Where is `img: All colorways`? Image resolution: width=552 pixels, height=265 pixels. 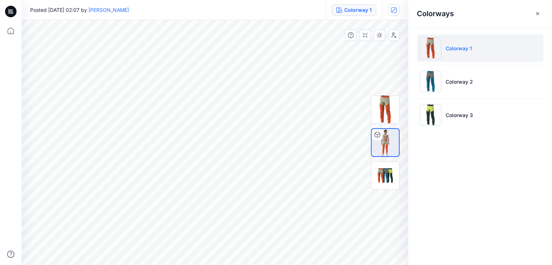 img: All colorways is located at coordinates (385, 176).